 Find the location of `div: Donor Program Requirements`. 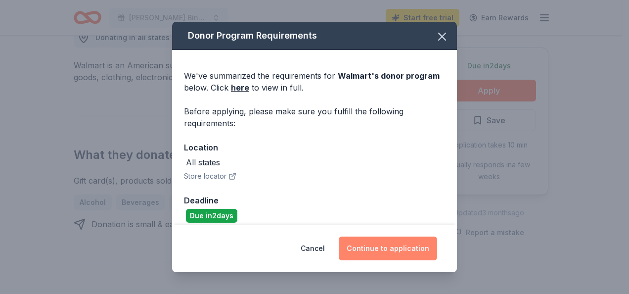

div: Donor Program Requirements is located at coordinates (314, 36).